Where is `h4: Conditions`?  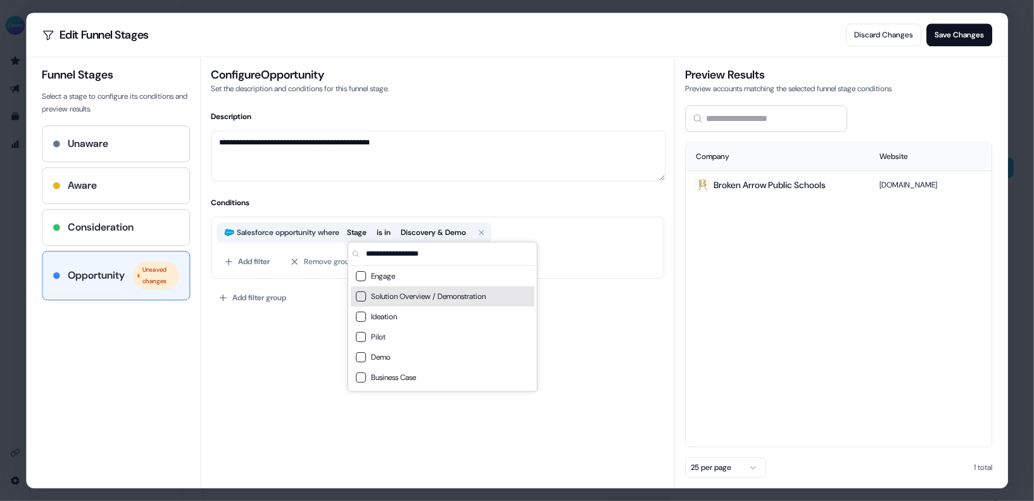
h4: Conditions is located at coordinates (437, 203).